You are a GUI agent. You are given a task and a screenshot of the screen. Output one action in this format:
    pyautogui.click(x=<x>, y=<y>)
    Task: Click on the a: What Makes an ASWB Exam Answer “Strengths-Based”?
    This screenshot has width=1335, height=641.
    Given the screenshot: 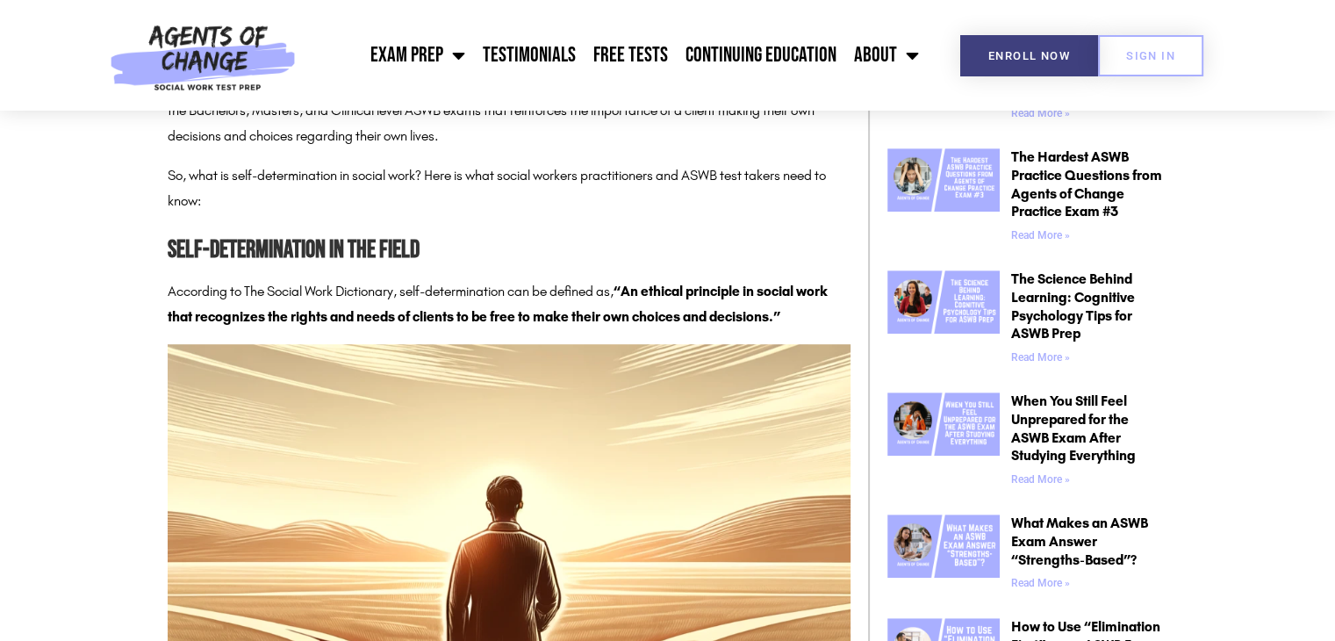 What is the action you would take?
    pyautogui.click(x=1079, y=541)
    